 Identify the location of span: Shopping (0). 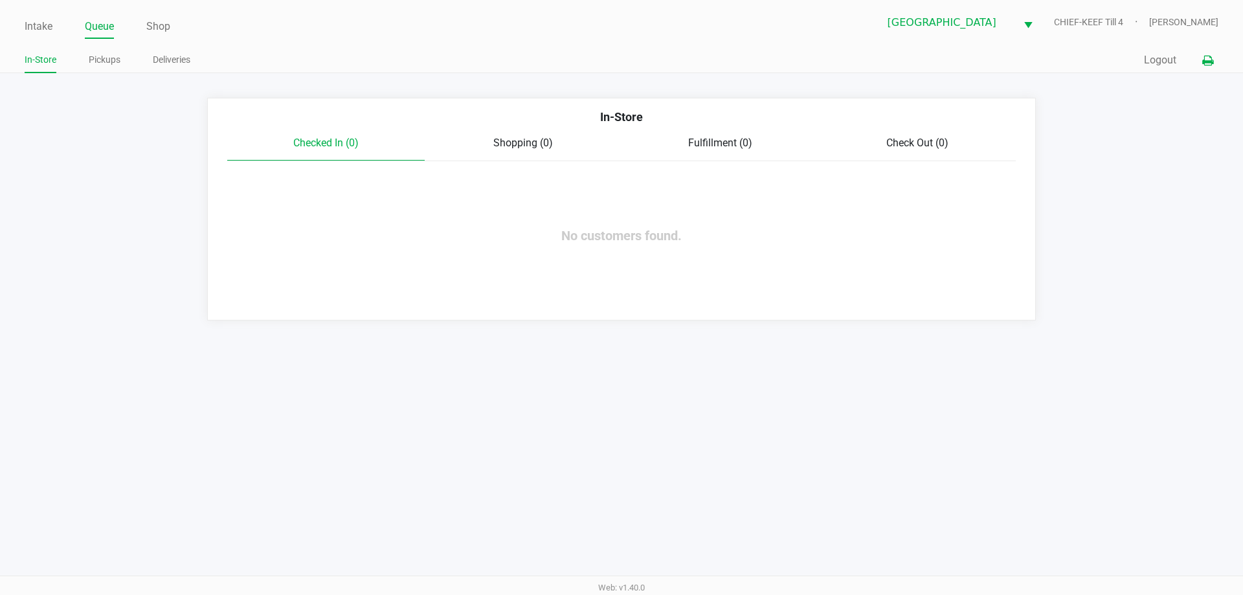
(523, 142).